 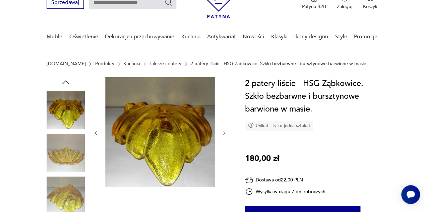 What do you see at coordinates (314, 6) in the screenshot?
I see `p: Patyna B2B` at bounding box center [314, 6].